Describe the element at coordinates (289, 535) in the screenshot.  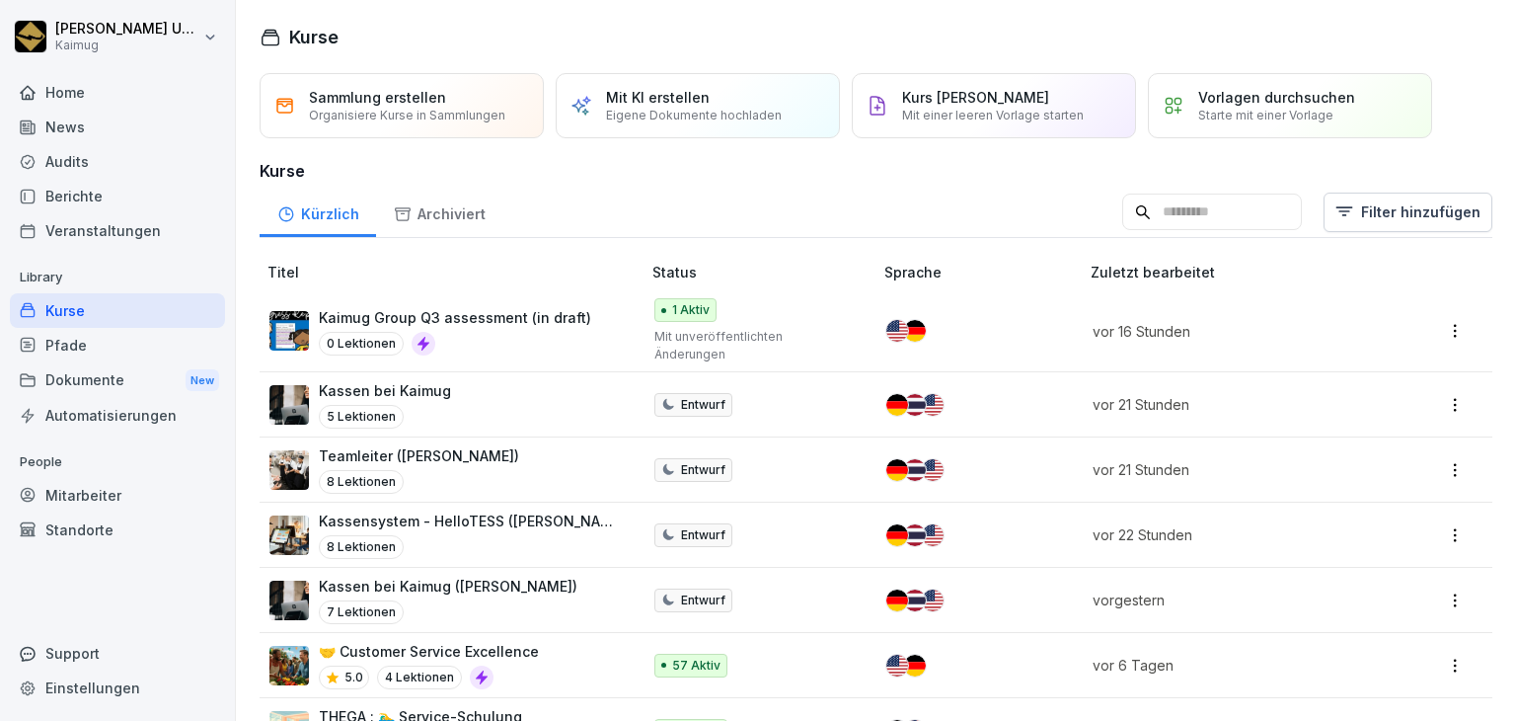
I see `img: k4tsflh0pn5eas51klv85bn1.png` at that location.